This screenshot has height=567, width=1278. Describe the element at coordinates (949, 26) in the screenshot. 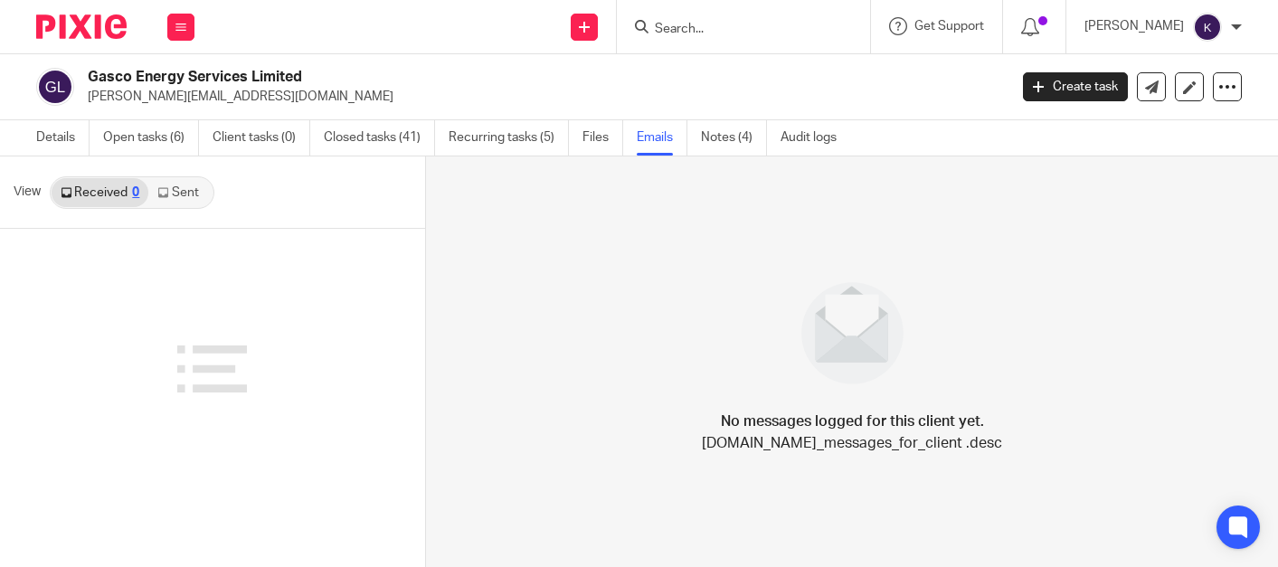

I see `span: Get Support` at that location.